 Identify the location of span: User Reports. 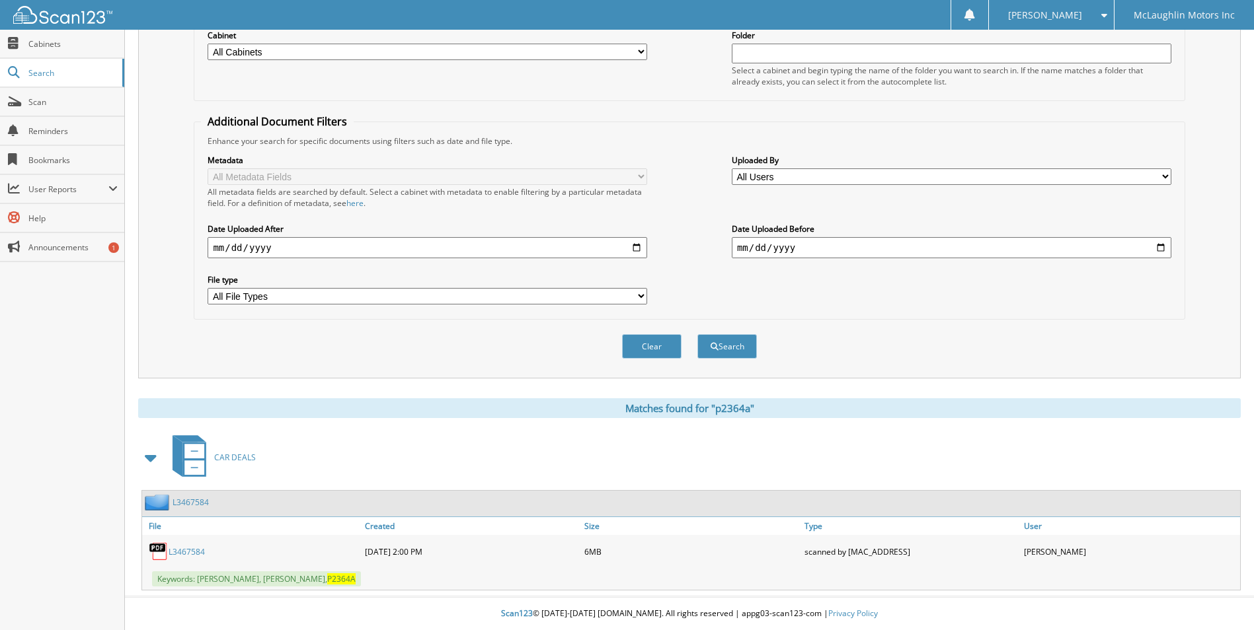
(68, 189).